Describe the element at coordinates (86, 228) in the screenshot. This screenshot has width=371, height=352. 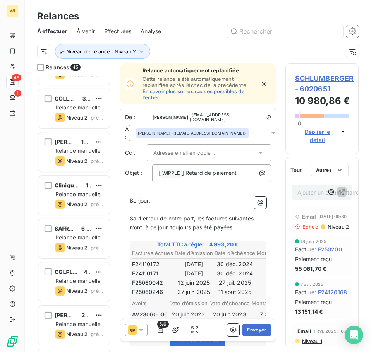
I see `span: SAFRAN - MELUN - (77)` at that location.